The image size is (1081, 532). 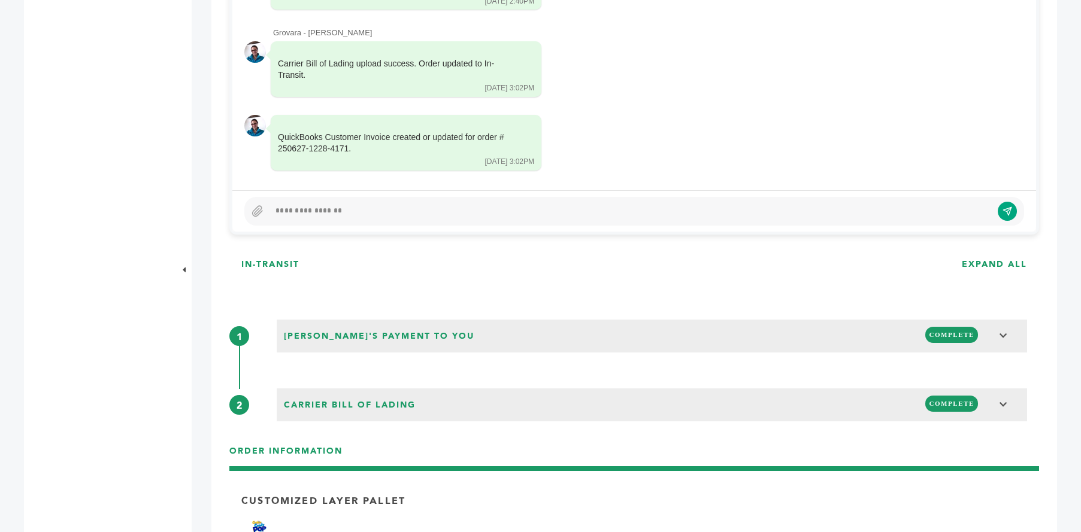 I want to click on div: QuickBooks Customer Invoice created or updated for order # 250627-1228-4171., so click(x=398, y=143).